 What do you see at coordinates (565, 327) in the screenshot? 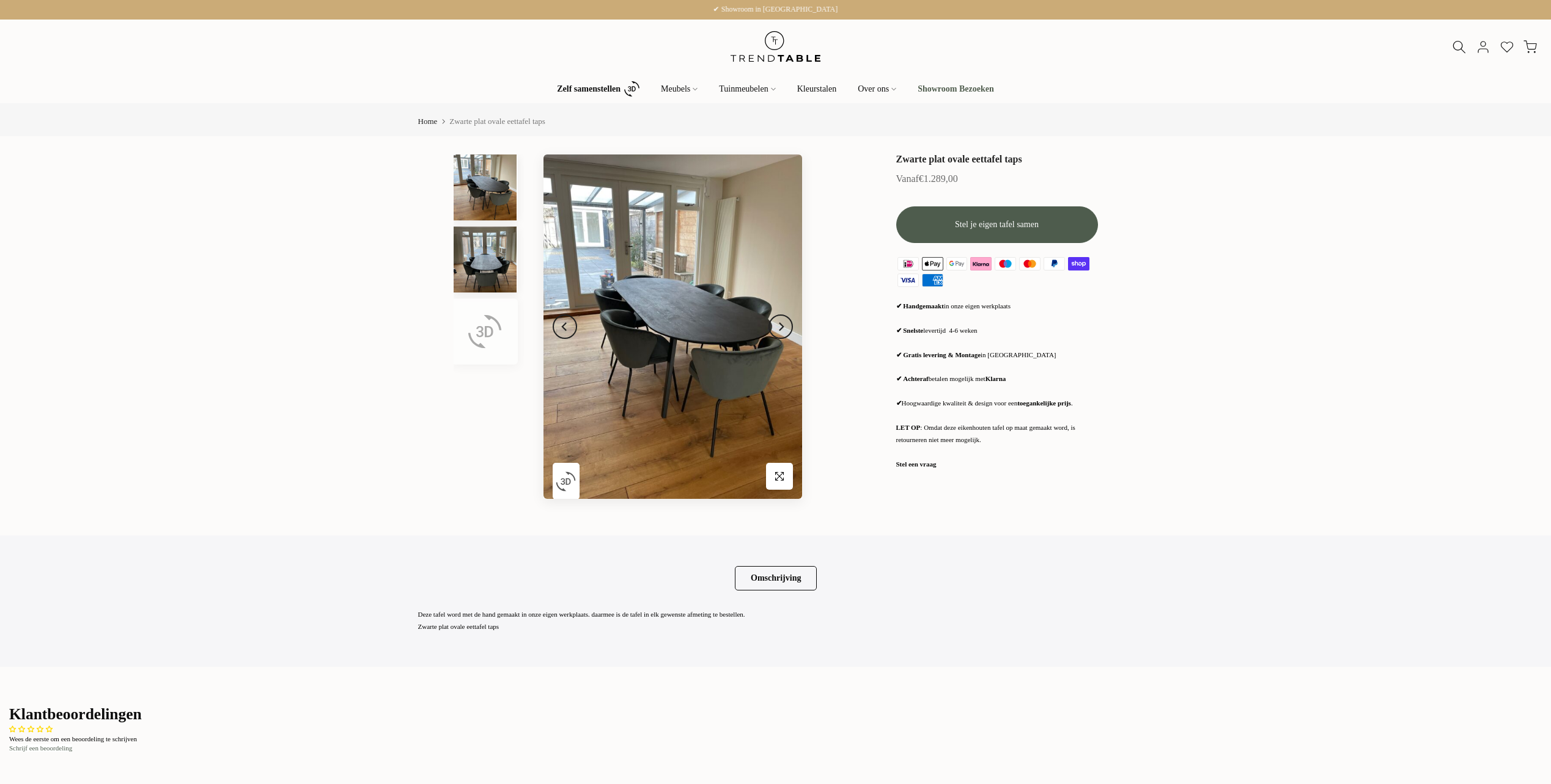
I see `button: Previous` at bounding box center [565, 327].